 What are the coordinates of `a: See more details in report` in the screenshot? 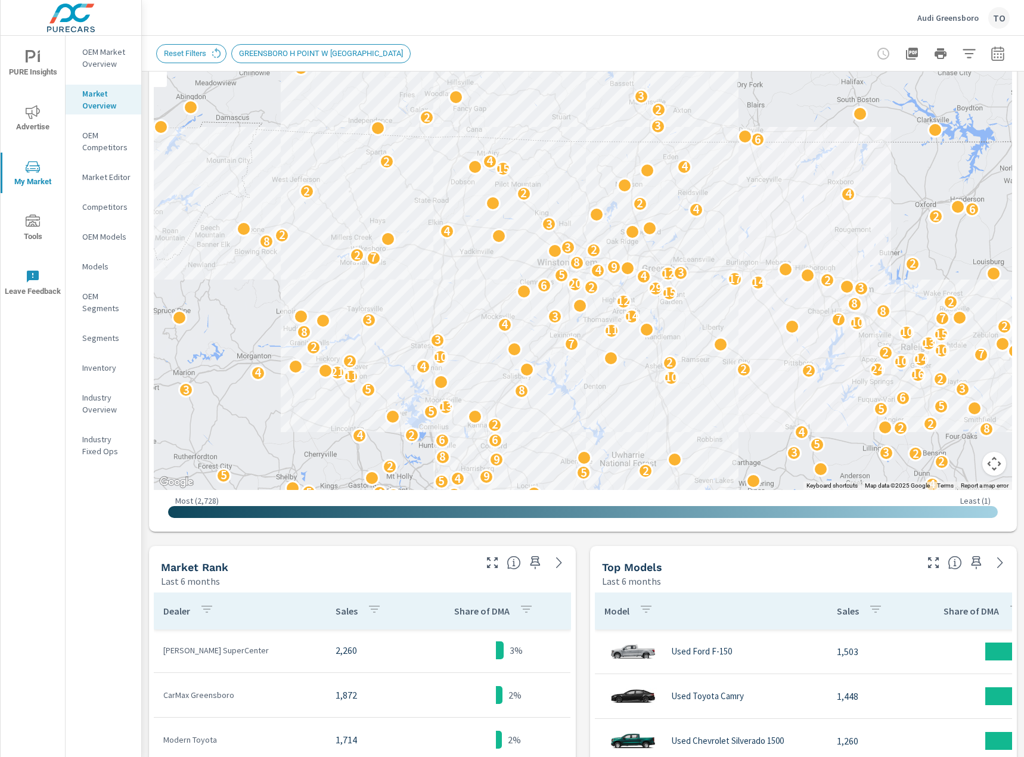 It's located at (559, 563).